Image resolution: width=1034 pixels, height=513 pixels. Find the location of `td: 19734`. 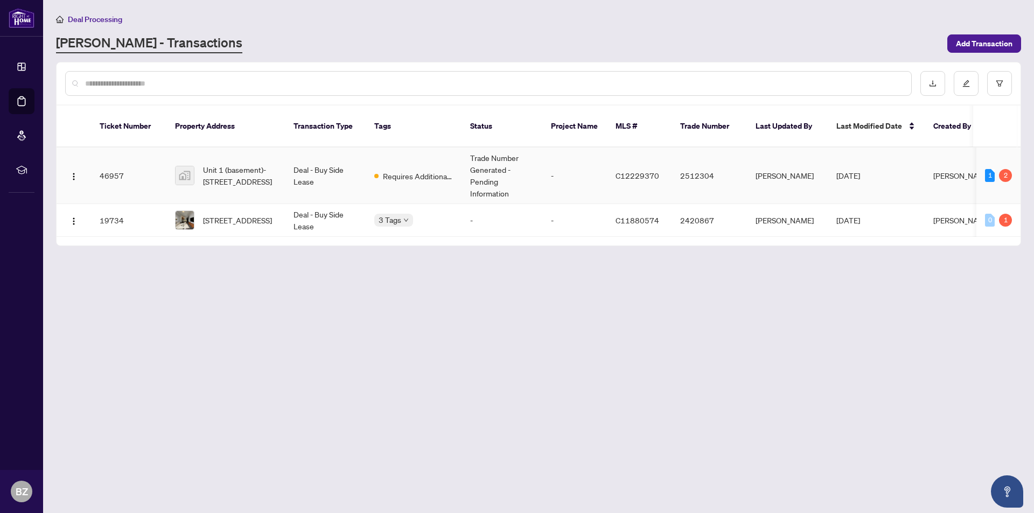

td: 19734 is located at coordinates (129, 220).